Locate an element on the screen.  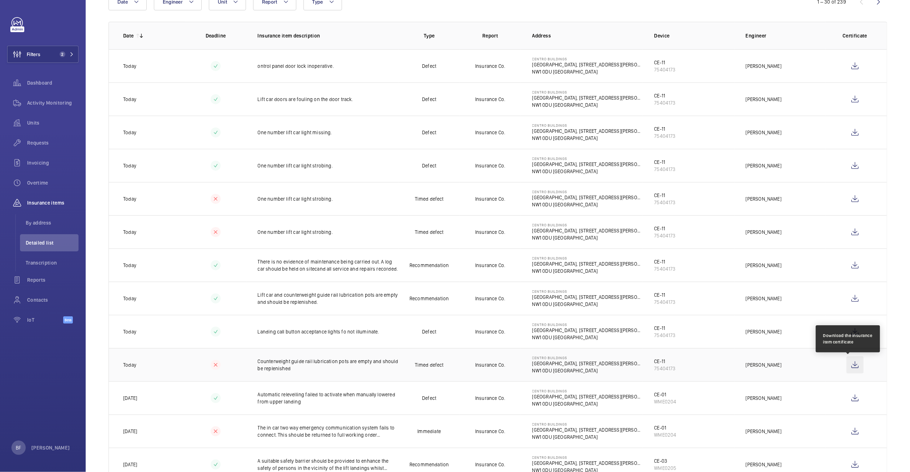
p: Lift car doors are fouling on the door track. is located at coordinates (328, 99).